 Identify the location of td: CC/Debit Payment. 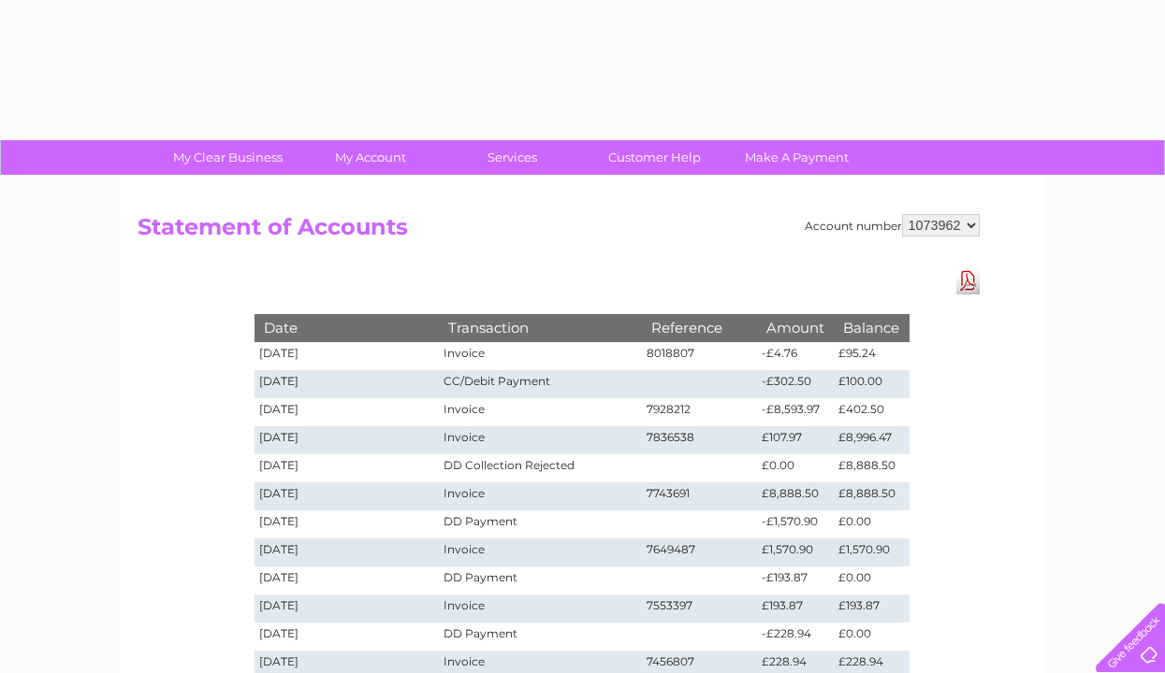
(540, 384).